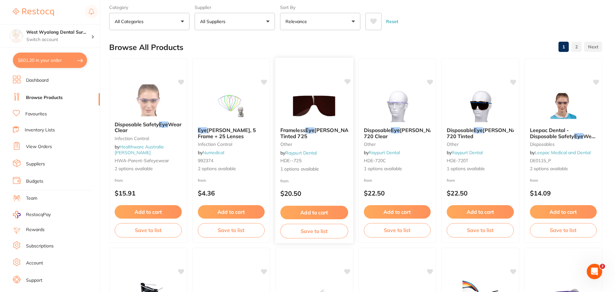 This screenshot has width=615, height=292. What do you see at coordinates (563, 47) in the screenshot?
I see `a: 1` at bounding box center [563, 47].